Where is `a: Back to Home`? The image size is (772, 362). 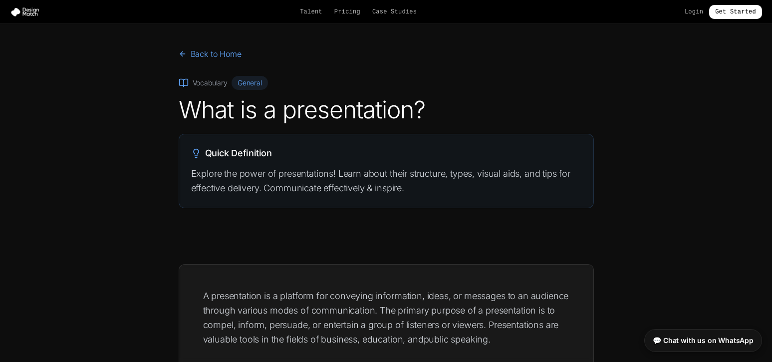 a: Back to Home is located at coordinates (210, 54).